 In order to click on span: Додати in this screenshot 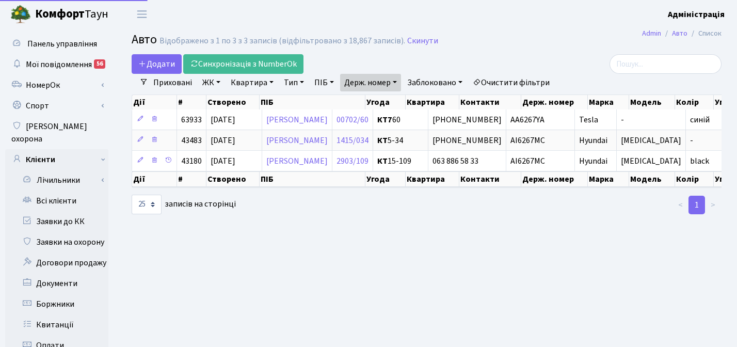, I will do `click(156, 64)`.